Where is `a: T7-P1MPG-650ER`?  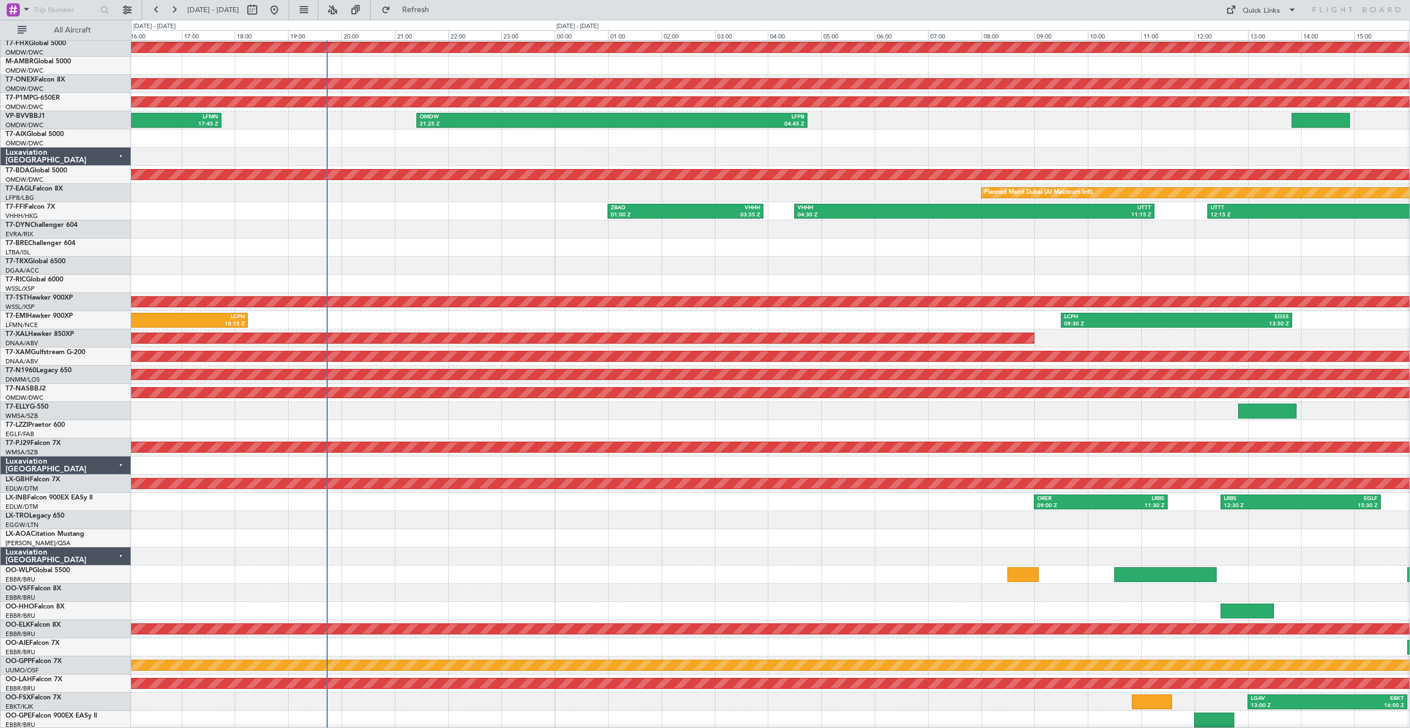
a: T7-P1MPG-650ER is located at coordinates (32, 98).